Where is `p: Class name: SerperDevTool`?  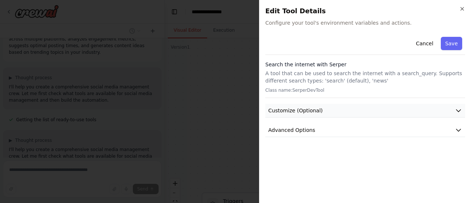 p: Class name: SerperDevTool is located at coordinates (365, 90).